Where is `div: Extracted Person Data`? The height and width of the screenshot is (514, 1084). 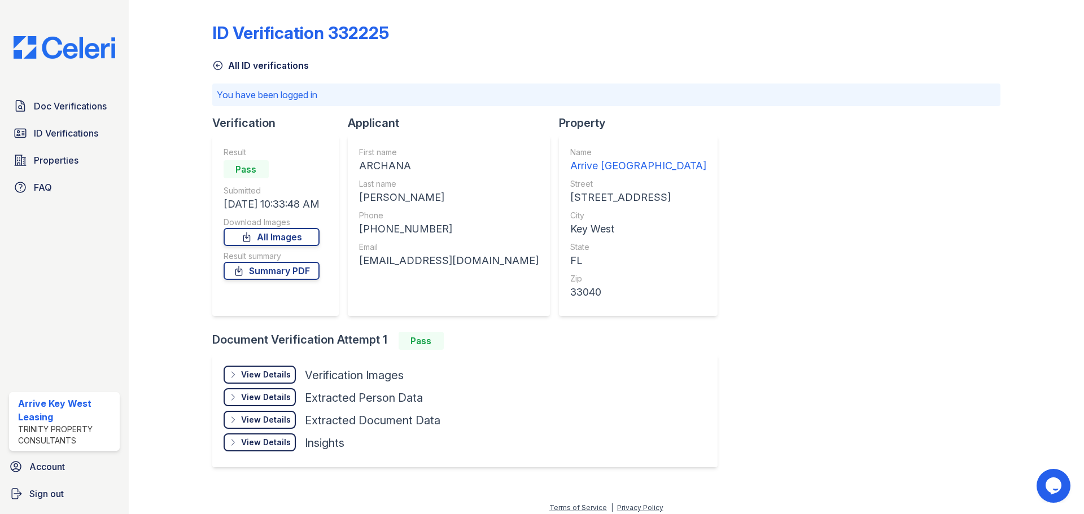
div: Extracted Person Data is located at coordinates (364, 398).